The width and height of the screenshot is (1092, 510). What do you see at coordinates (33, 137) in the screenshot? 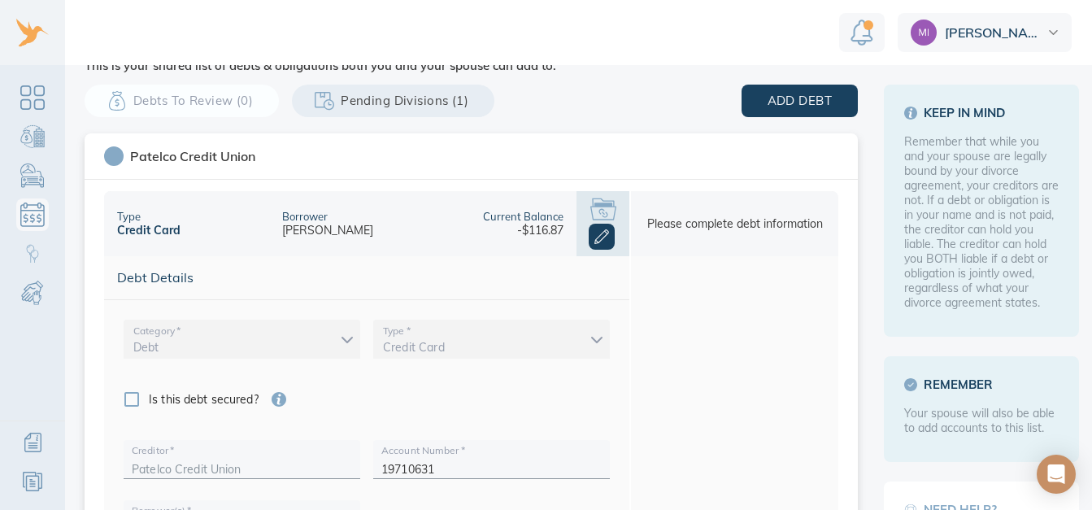
I see `a: Bank Accounts & Investments` at bounding box center [33, 137].